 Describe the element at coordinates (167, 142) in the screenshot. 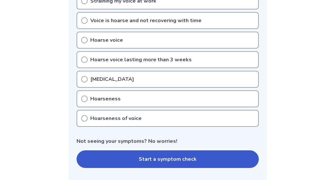

I see `p: Not seeing your symptoms? No worries!` at that location.